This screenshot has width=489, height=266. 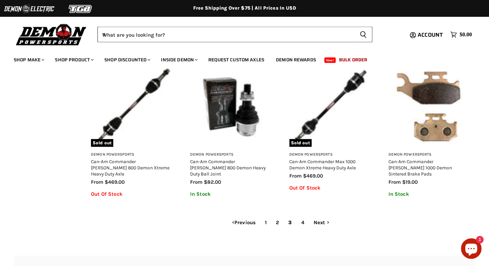 What do you see at coordinates (231, 106) in the screenshot?
I see `a: Can-Am Commander Max 800 Demon Heavy Duty Ball Joint` at bounding box center [231, 106].